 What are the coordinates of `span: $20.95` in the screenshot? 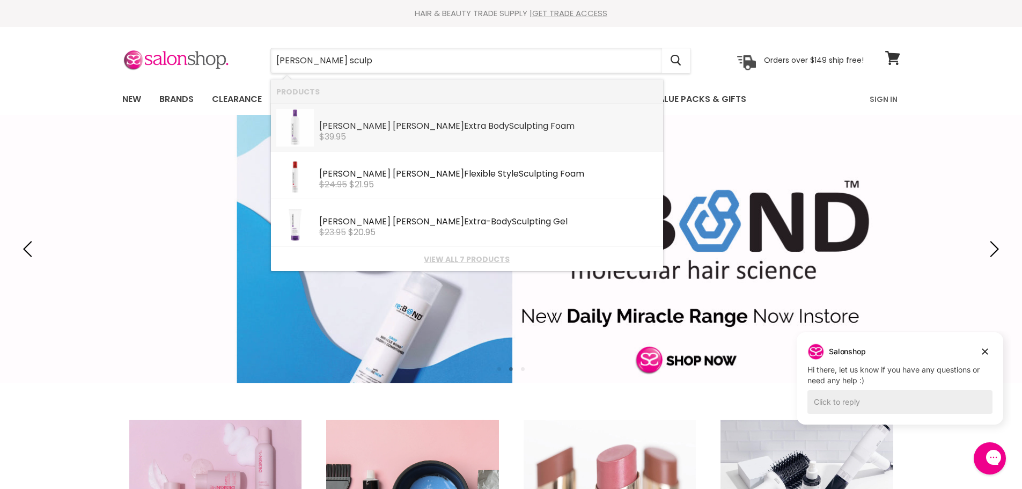 It's located at (361, 232).